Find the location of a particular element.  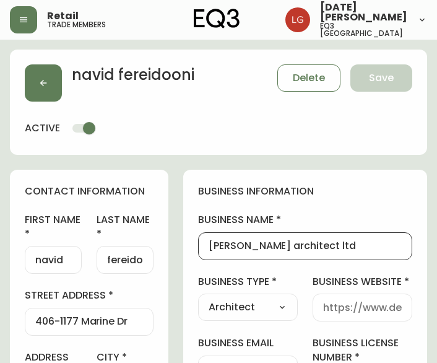

label: business type is located at coordinates (248, 282).